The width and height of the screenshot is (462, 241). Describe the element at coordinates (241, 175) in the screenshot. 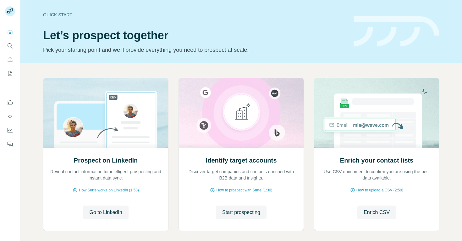

I see `p: Discover target companies and contacts enriched with B2B data and insights.` at that location.